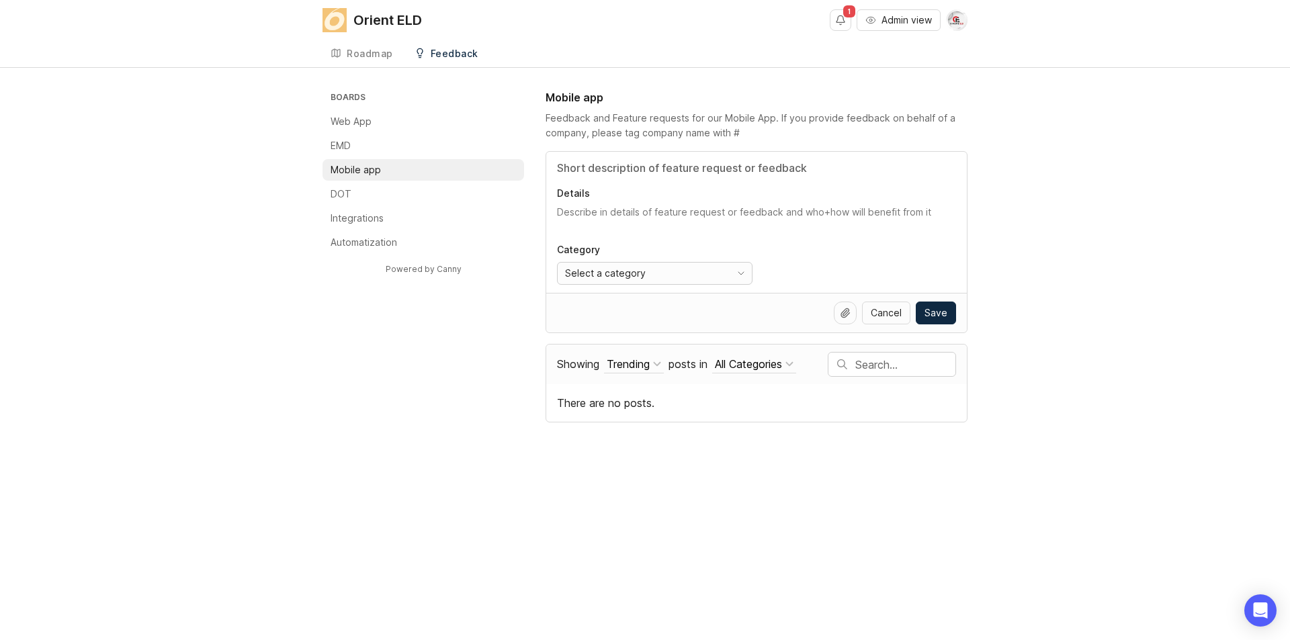  Describe the element at coordinates (363, 242) in the screenshot. I see `p: Automatization` at that location.